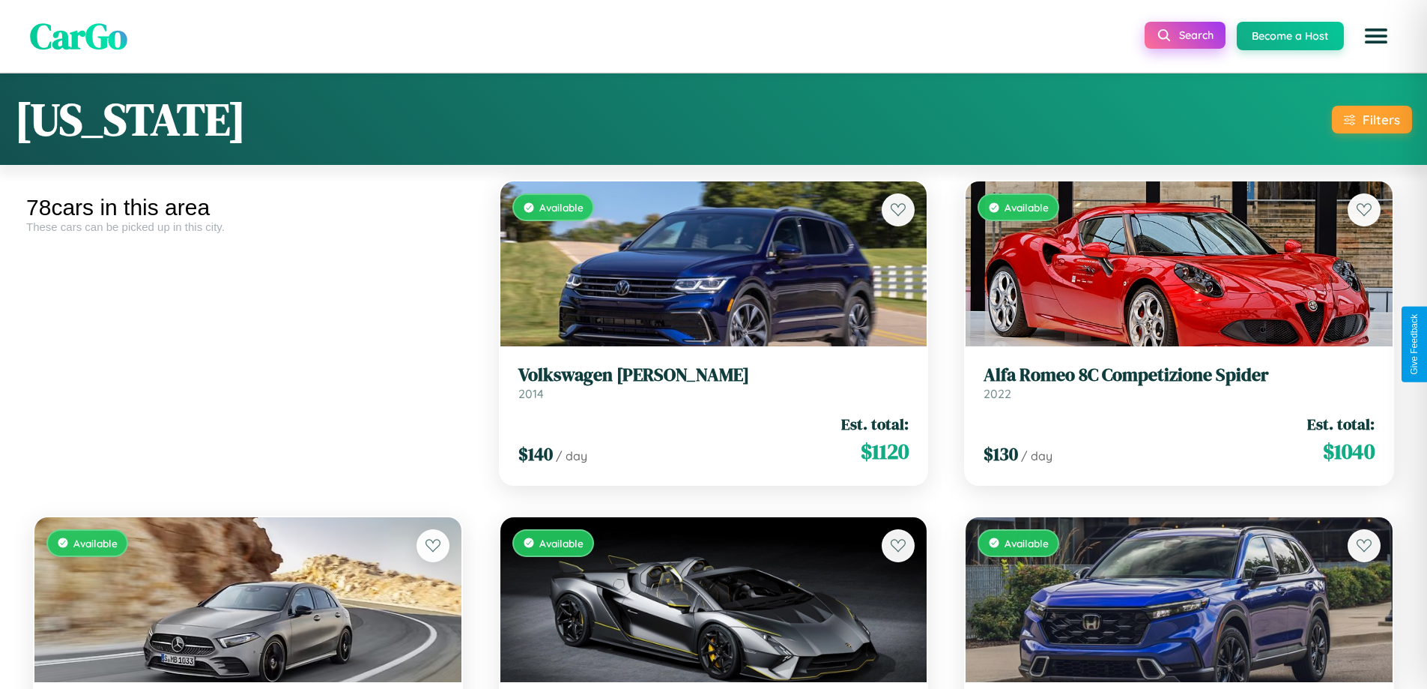 The width and height of the screenshot is (1427, 689). I want to click on div: These cars can be picked up in this city., so click(248, 226).